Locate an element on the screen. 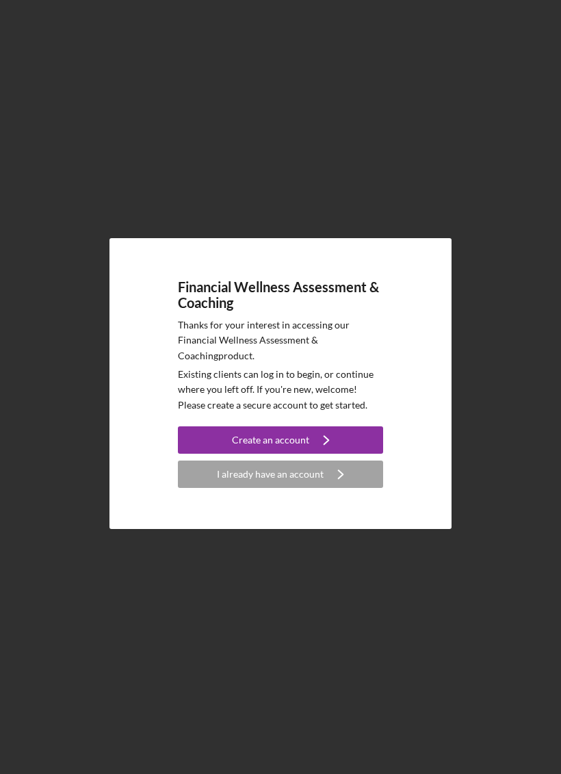  div: Create an account is located at coordinates (270, 440).